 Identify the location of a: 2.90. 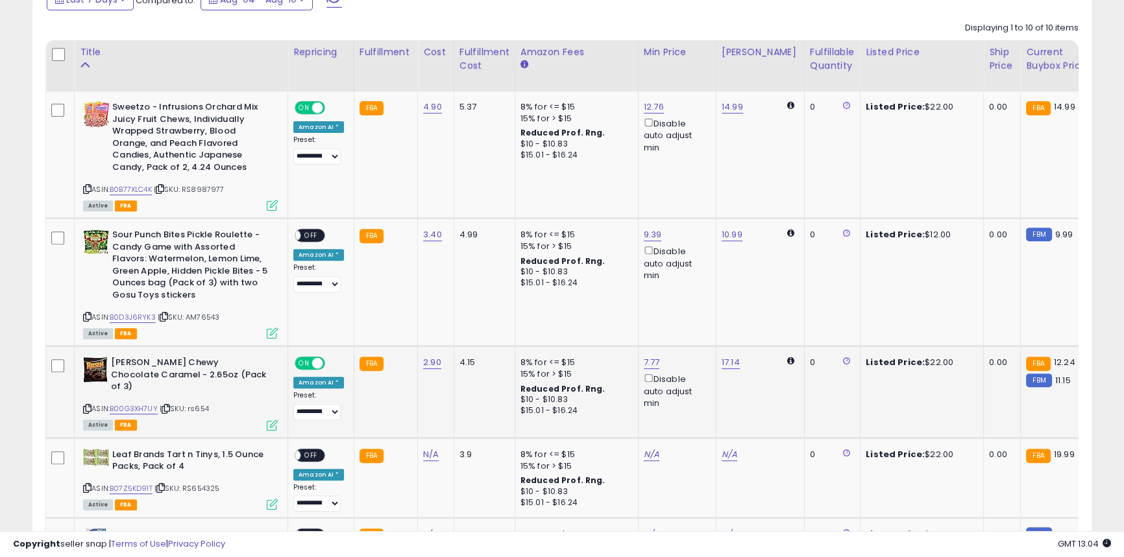
(432, 363).